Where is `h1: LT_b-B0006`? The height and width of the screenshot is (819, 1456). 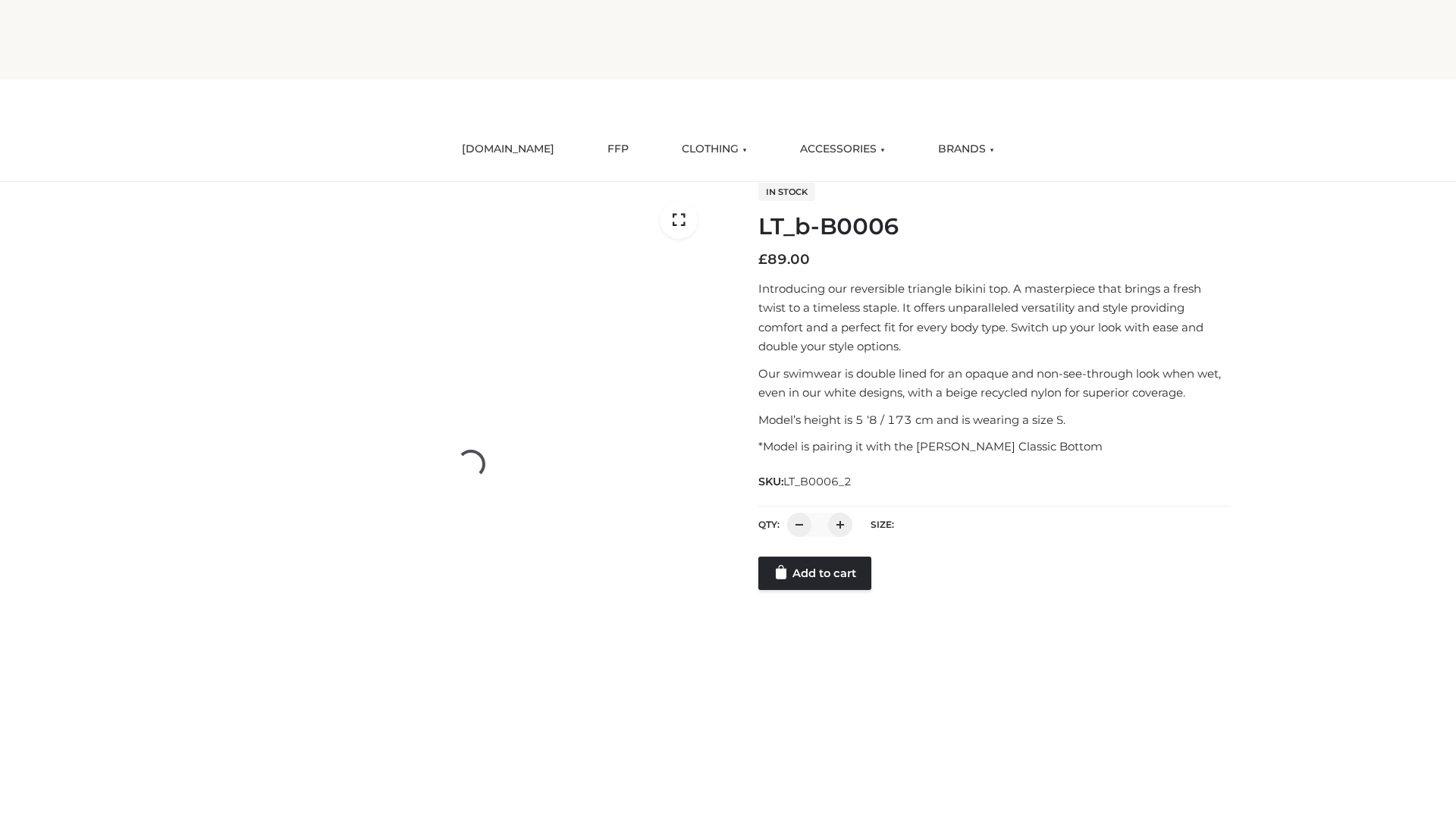 h1: LT_b-B0006 is located at coordinates (994, 227).